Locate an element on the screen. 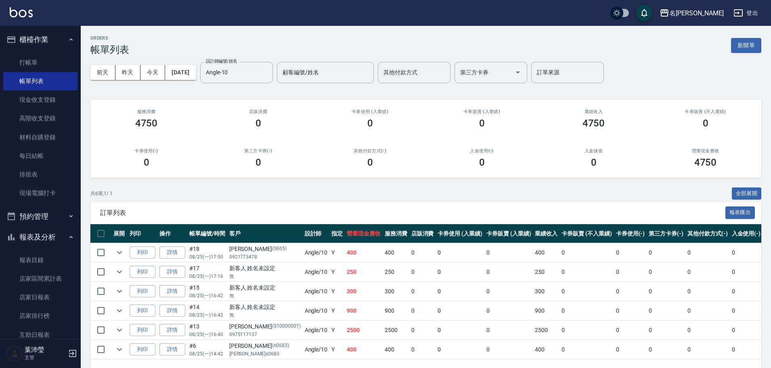 The height and width of the screenshot is (368, 771). h2: 入金使用(-) is located at coordinates (482, 151).